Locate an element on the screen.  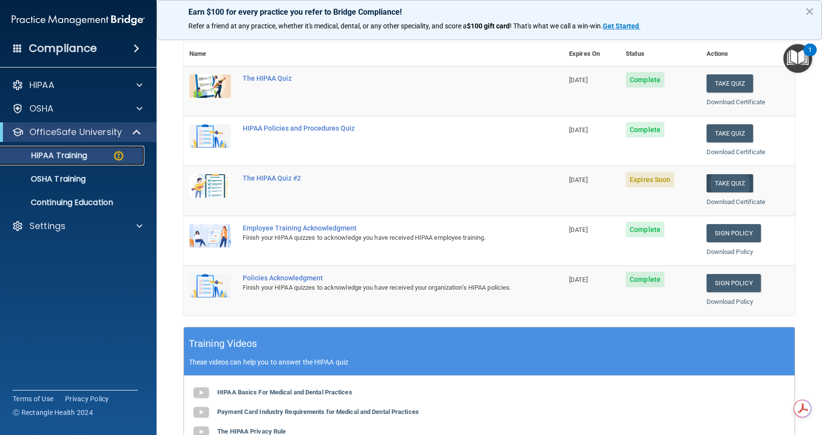
div: The HIPAA Quiz is located at coordinates (378, 78).